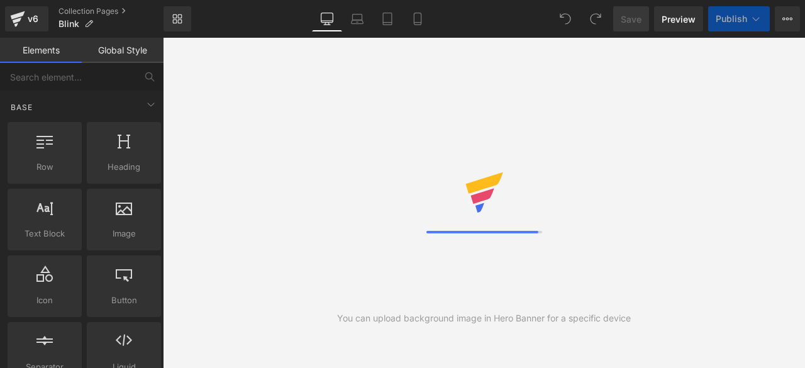 The width and height of the screenshot is (805, 368). I want to click on span: Base, so click(21, 107).